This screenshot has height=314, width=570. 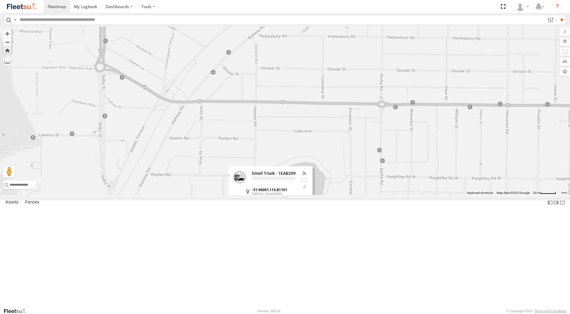 What do you see at coordinates (32, 203) in the screenshot?
I see `label: Fences` at bounding box center [32, 203].